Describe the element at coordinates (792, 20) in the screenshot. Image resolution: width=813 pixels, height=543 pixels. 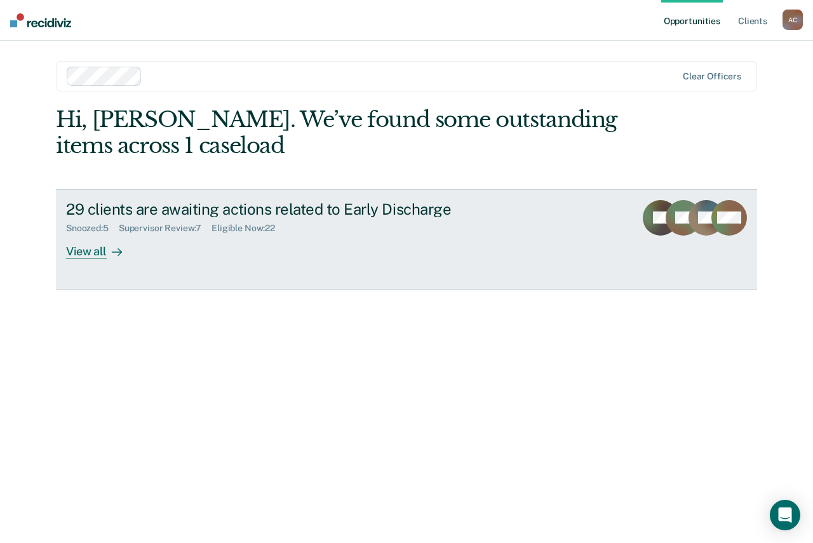
I see `div: A C` at that location.